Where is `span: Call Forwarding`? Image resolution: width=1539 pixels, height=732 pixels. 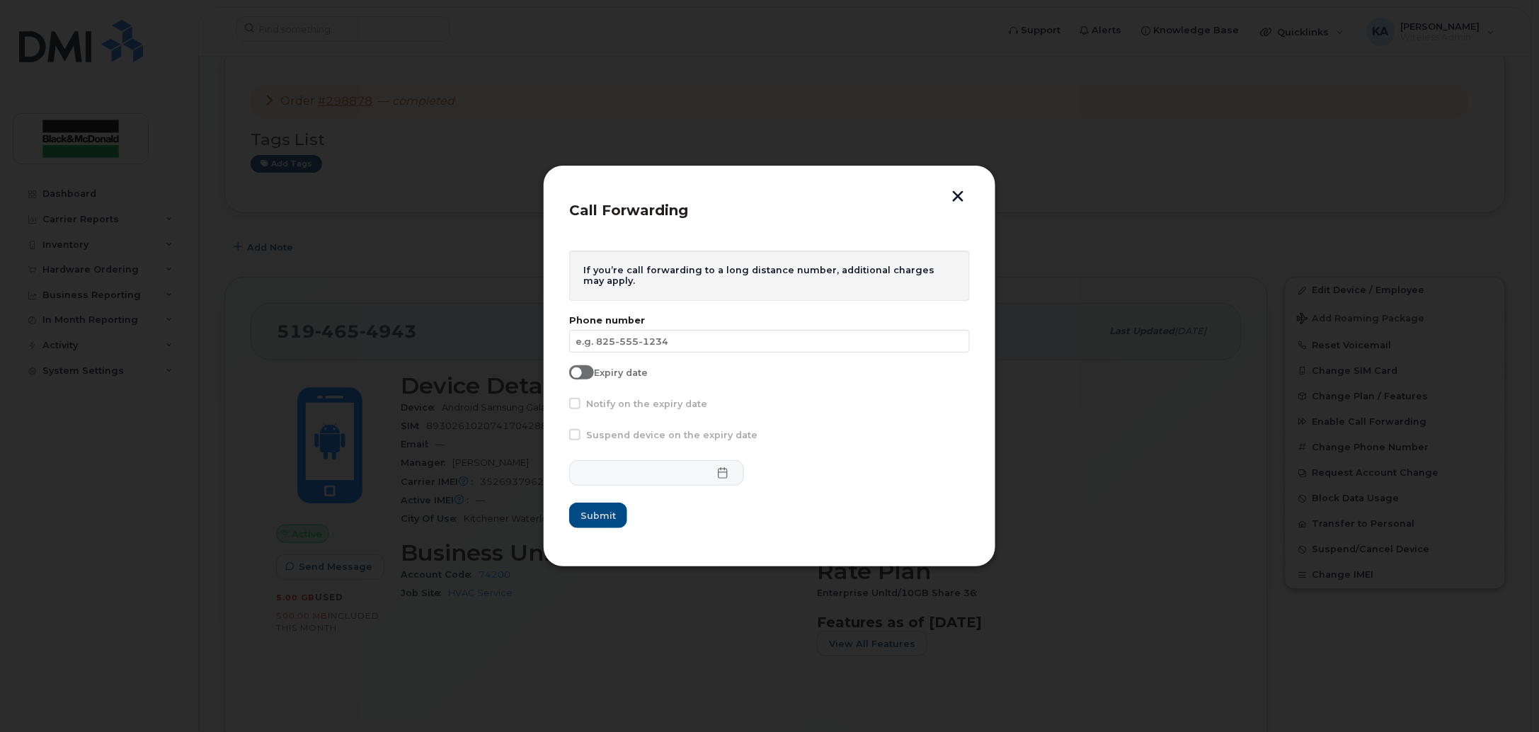
span: Call Forwarding is located at coordinates (629, 210).